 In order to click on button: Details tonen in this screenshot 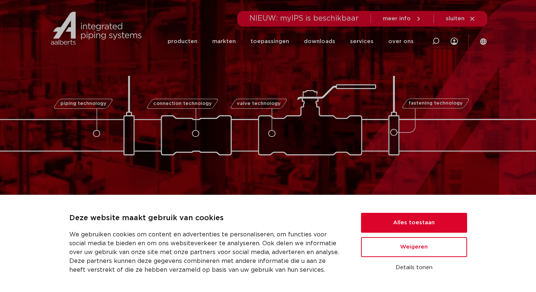, I will do `click(414, 268)`.